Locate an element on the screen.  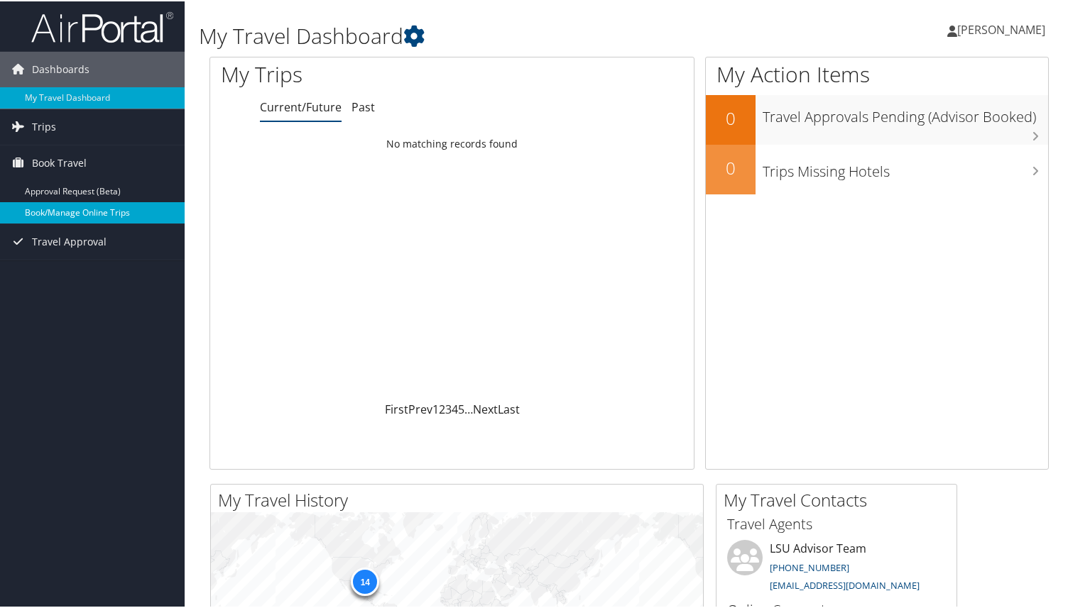
img: airportal-logo.png is located at coordinates (102, 26).